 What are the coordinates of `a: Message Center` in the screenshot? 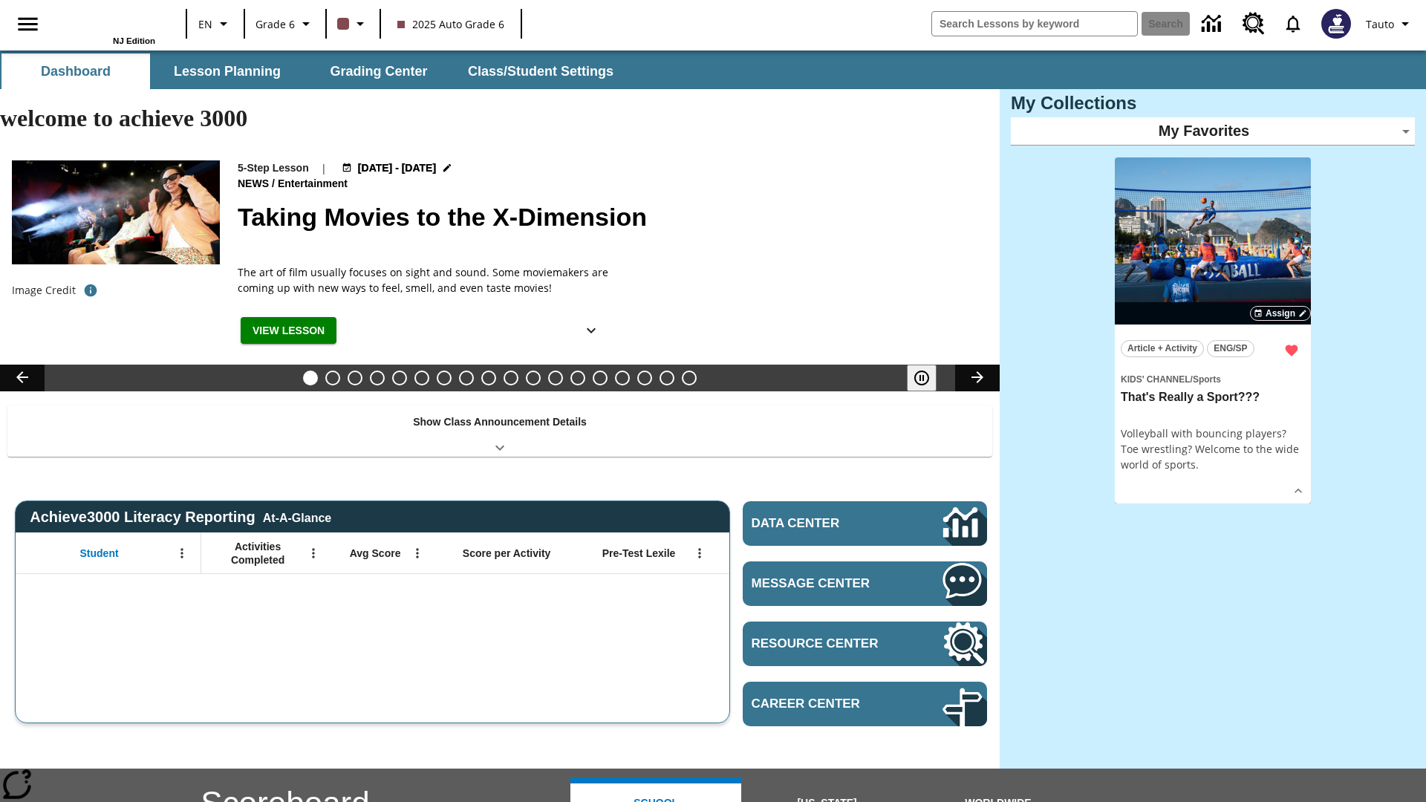 It's located at (865, 584).